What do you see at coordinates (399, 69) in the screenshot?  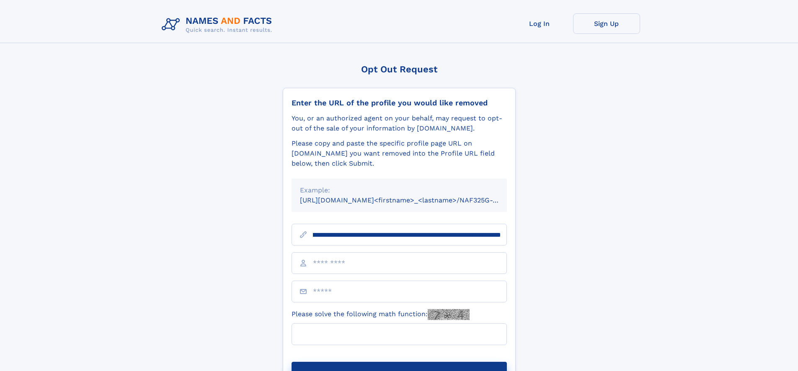 I see `div: Opt Out Request` at bounding box center [399, 69].